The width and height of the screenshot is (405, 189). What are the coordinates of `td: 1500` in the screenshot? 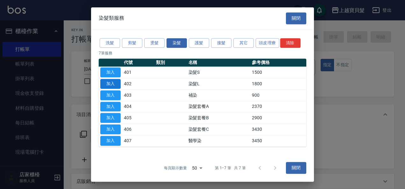 It's located at (278, 73).